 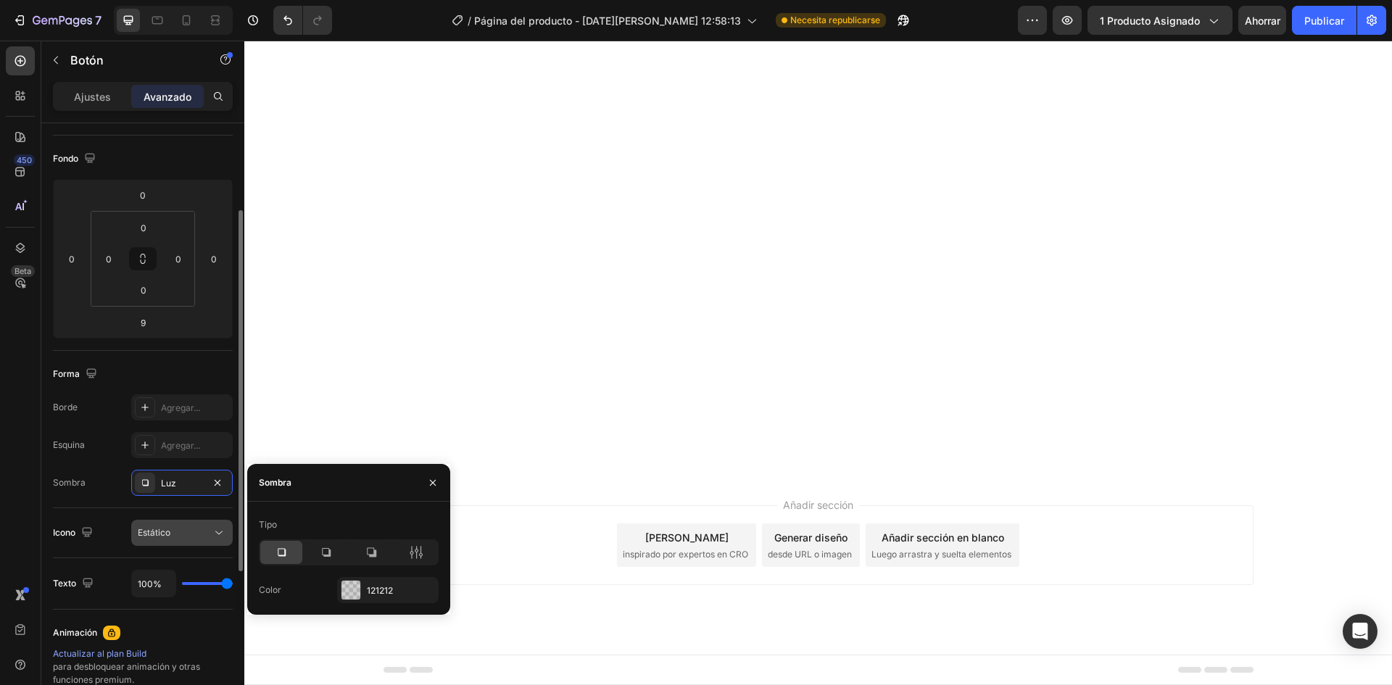 What do you see at coordinates (1262, 20) in the screenshot?
I see `button: Ahorrar` at bounding box center [1262, 20].